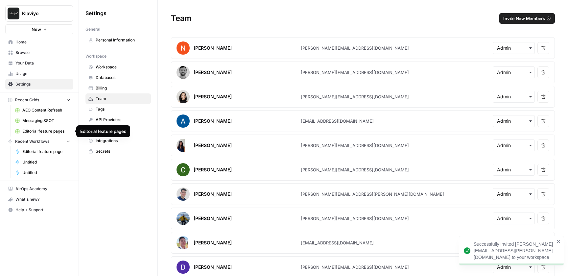 The width and height of the screenshot is (568, 276). I want to click on a: Your Data, so click(39, 63).